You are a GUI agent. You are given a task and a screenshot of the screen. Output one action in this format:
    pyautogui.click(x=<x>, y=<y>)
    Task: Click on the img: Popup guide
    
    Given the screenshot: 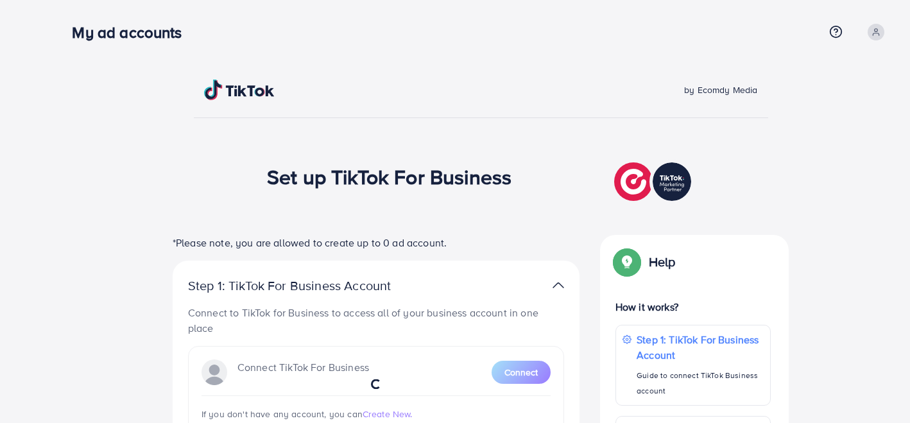 What is the action you would take?
    pyautogui.click(x=627, y=262)
    